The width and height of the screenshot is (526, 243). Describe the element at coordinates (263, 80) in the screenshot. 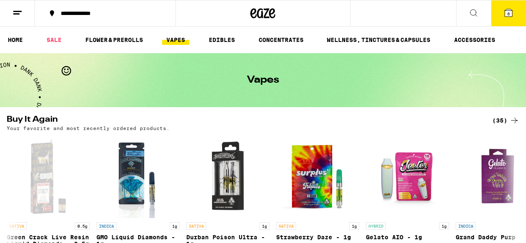

I see `h1: Vapes` at that location.